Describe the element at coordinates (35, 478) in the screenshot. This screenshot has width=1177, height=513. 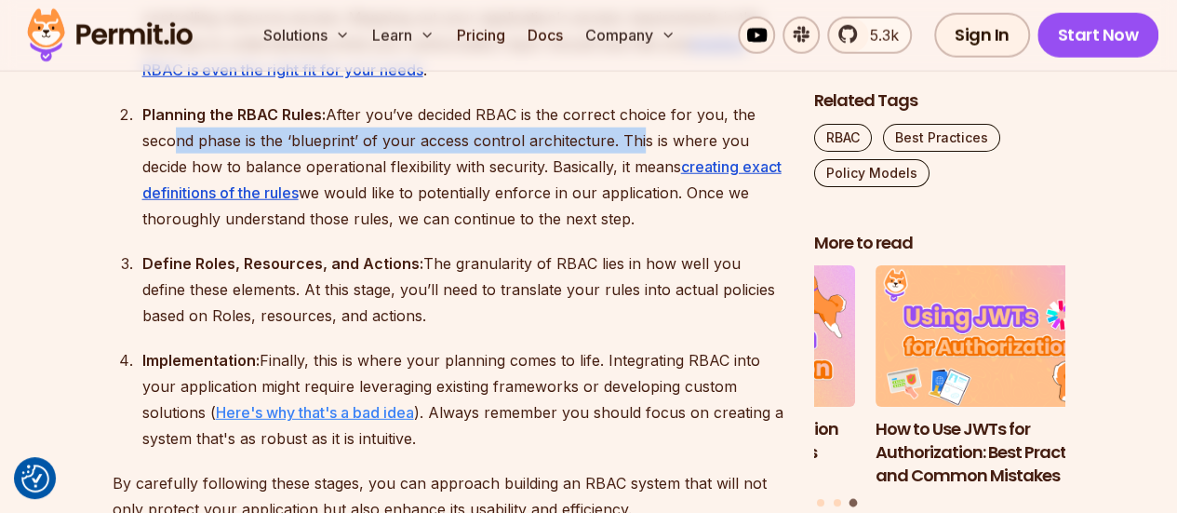
I see `button: Consent Preferences` at that location.